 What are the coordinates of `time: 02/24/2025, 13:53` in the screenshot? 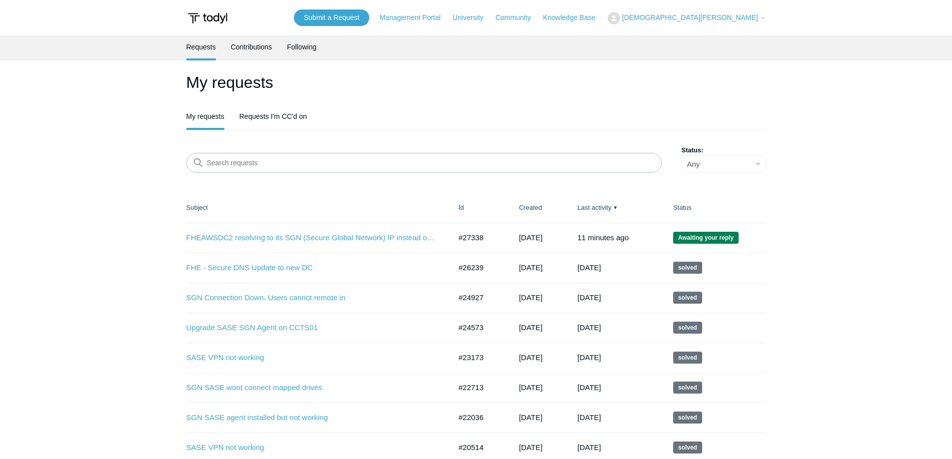 It's located at (530, 357).